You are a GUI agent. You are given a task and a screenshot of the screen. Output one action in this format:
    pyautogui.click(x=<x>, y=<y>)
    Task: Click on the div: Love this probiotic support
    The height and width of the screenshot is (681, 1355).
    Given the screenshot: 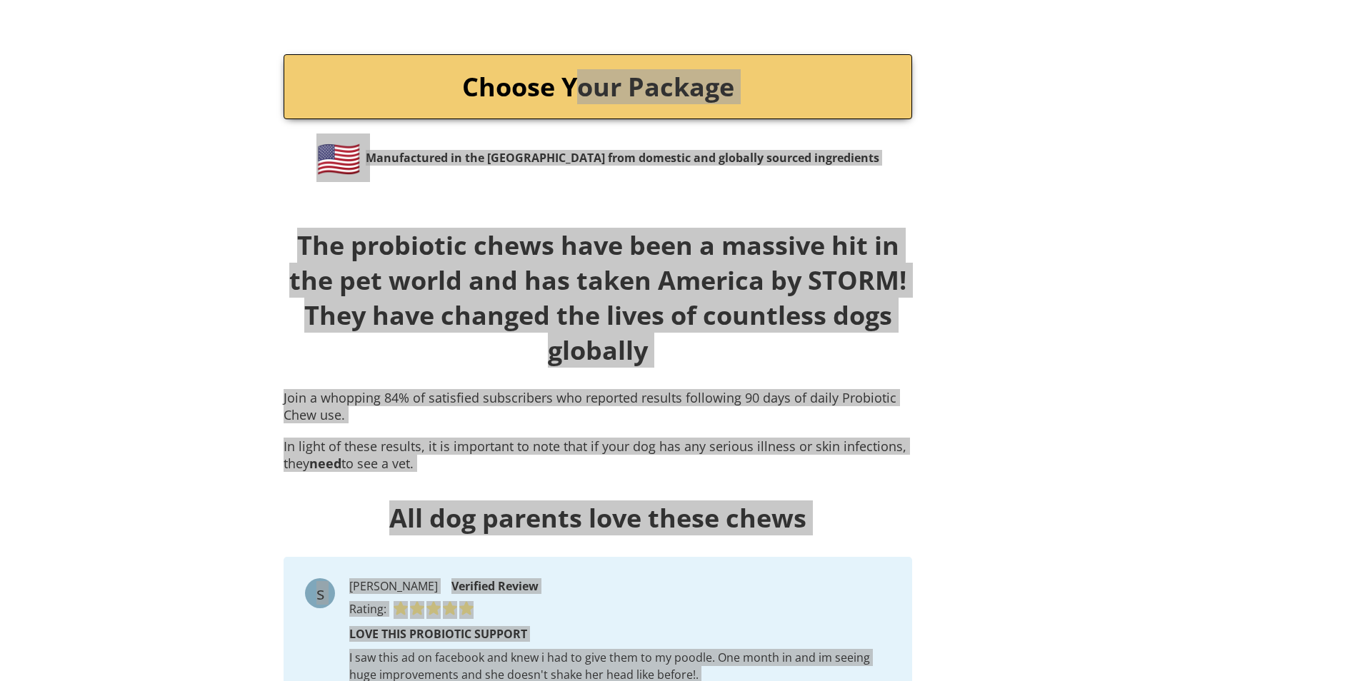 What is the action you would take?
    pyautogui.click(x=620, y=634)
    